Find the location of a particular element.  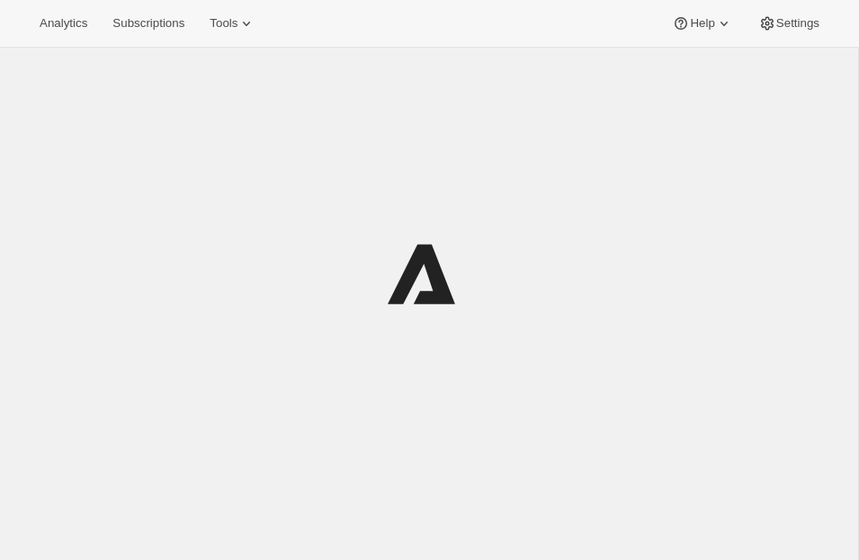

button: Tools is located at coordinates (232, 23).